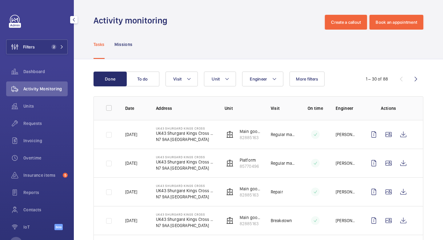 This screenshot has height=240, width=443. I want to click on button: To do, so click(143, 79).